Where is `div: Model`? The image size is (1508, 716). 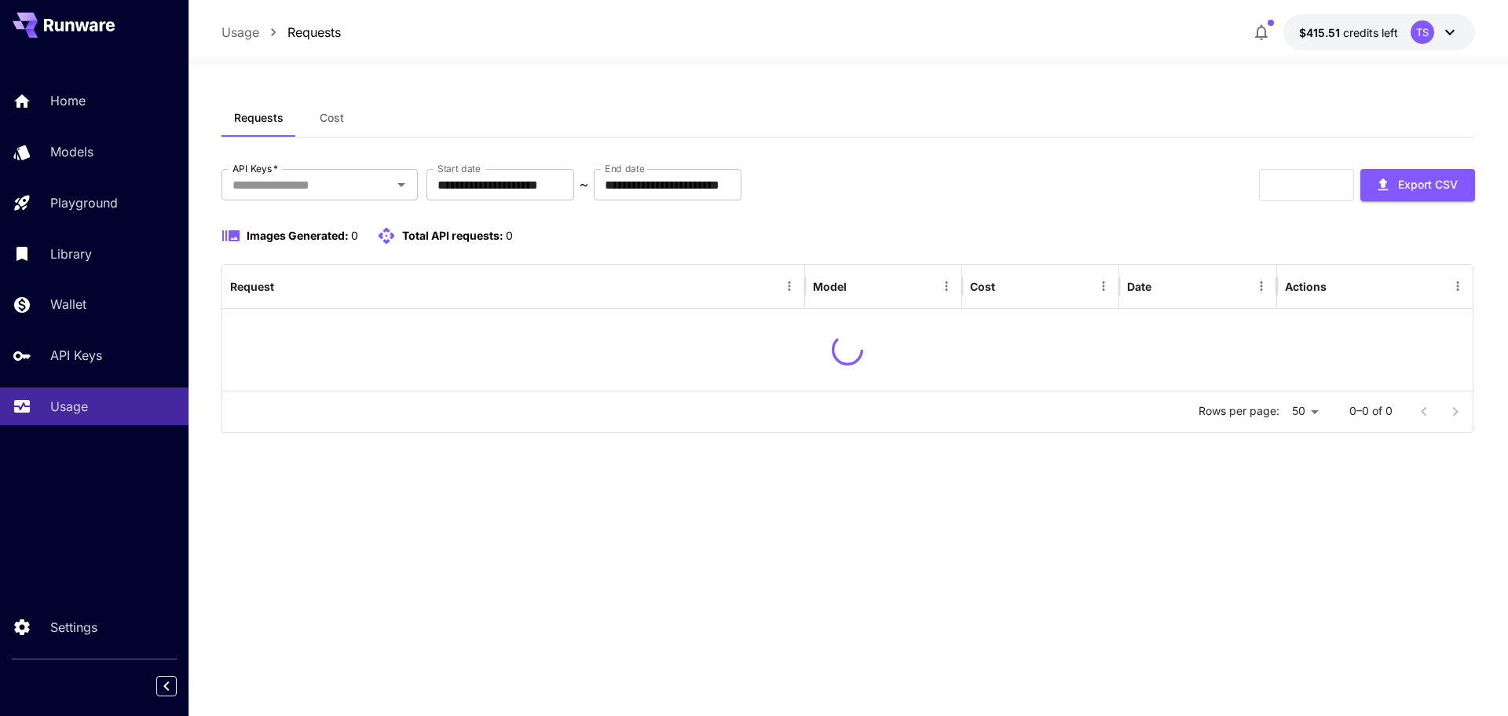 div: Model is located at coordinates (830, 286).